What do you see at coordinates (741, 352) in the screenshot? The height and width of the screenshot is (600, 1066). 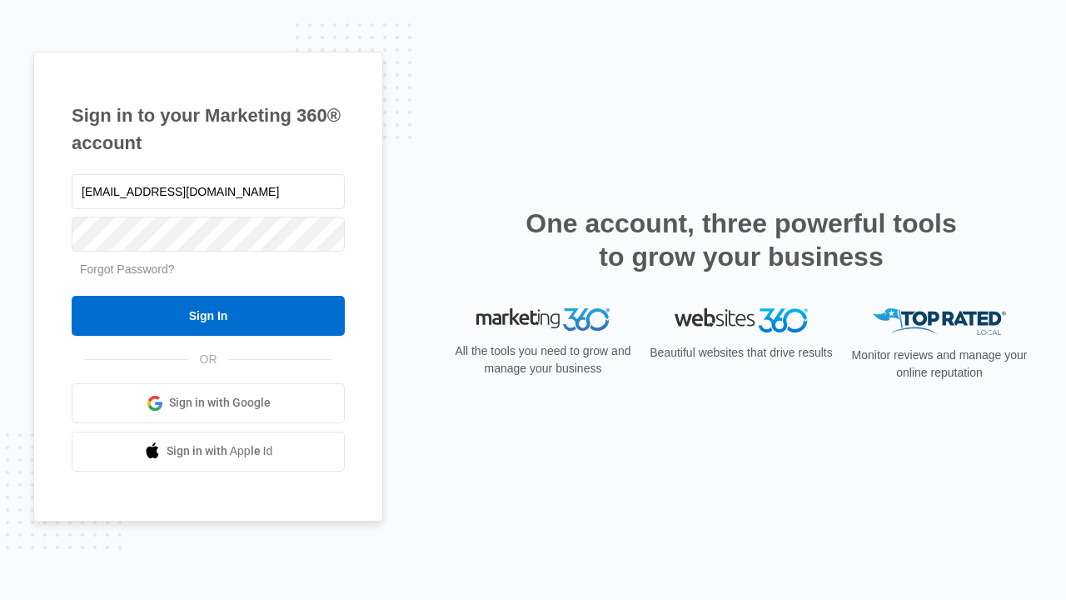 I see `p: Beautiful websites that drive results` at bounding box center [741, 352].